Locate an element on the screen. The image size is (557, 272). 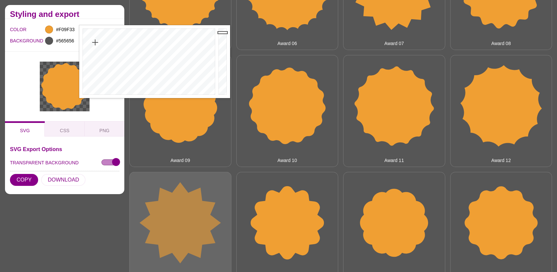
h3: SVG Export Options is located at coordinates (65, 149).